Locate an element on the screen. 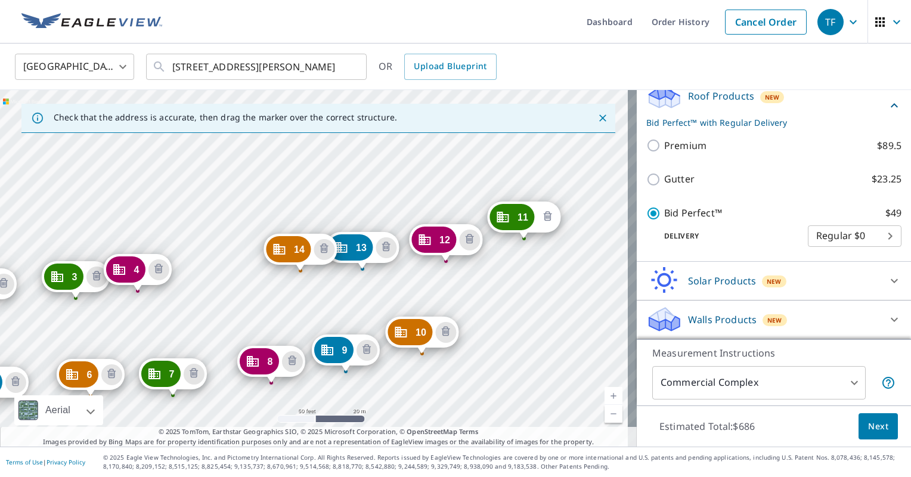 The width and height of the screenshot is (911, 477). span: 13 is located at coordinates (361, 247).